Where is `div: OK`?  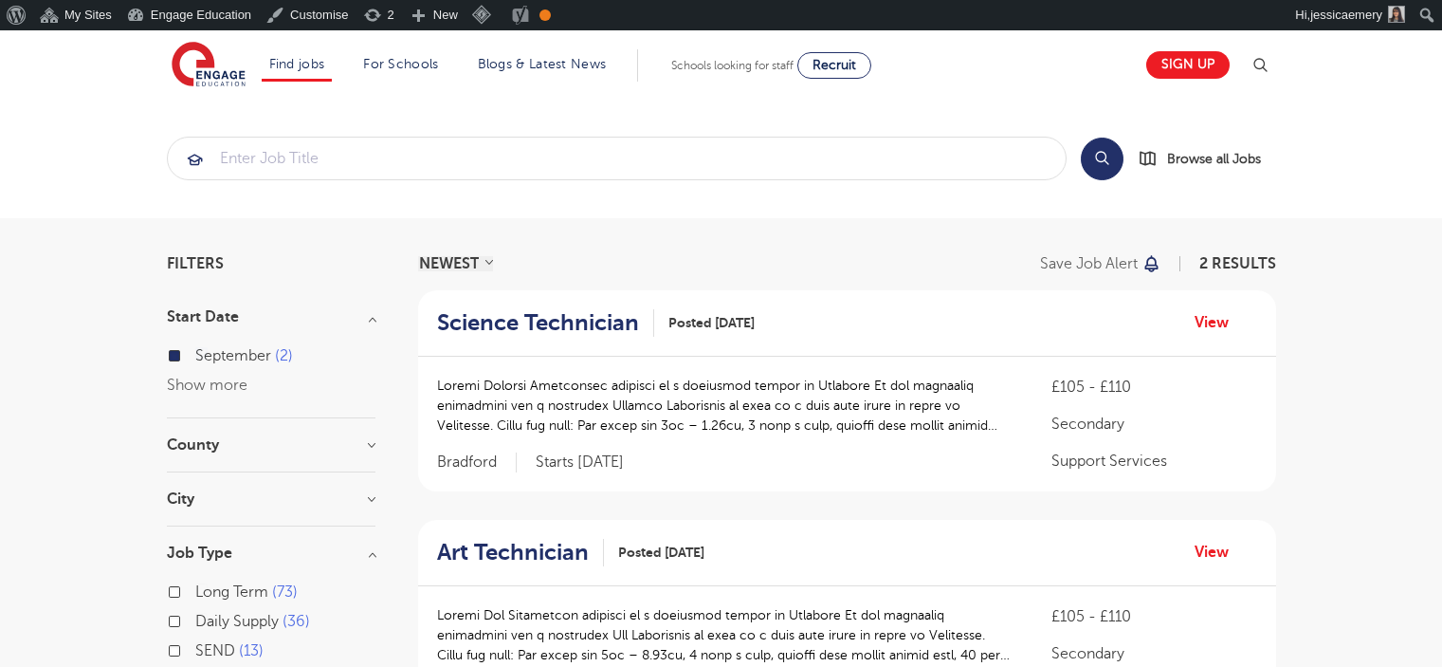
div: OK is located at coordinates (545, 15).